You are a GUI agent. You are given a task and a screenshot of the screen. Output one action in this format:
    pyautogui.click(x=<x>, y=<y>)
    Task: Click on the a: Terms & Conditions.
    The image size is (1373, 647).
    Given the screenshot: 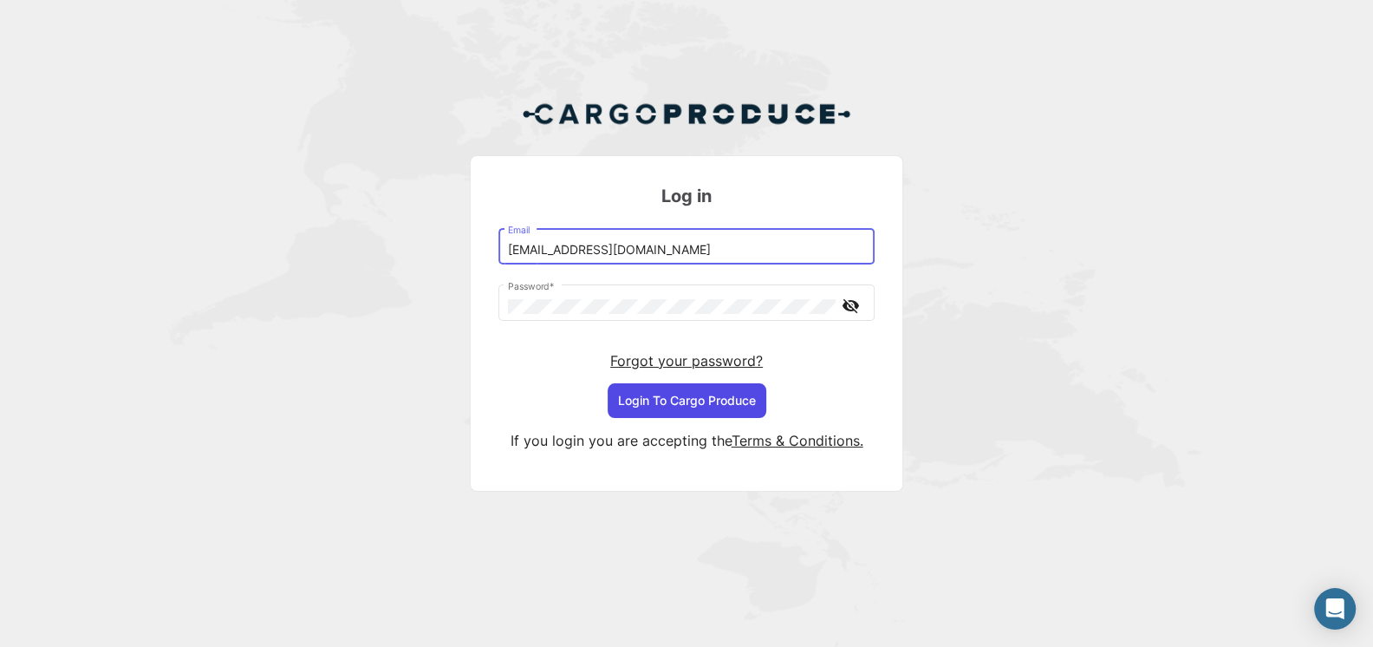 What is the action you would take?
    pyautogui.click(x=797, y=440)
    